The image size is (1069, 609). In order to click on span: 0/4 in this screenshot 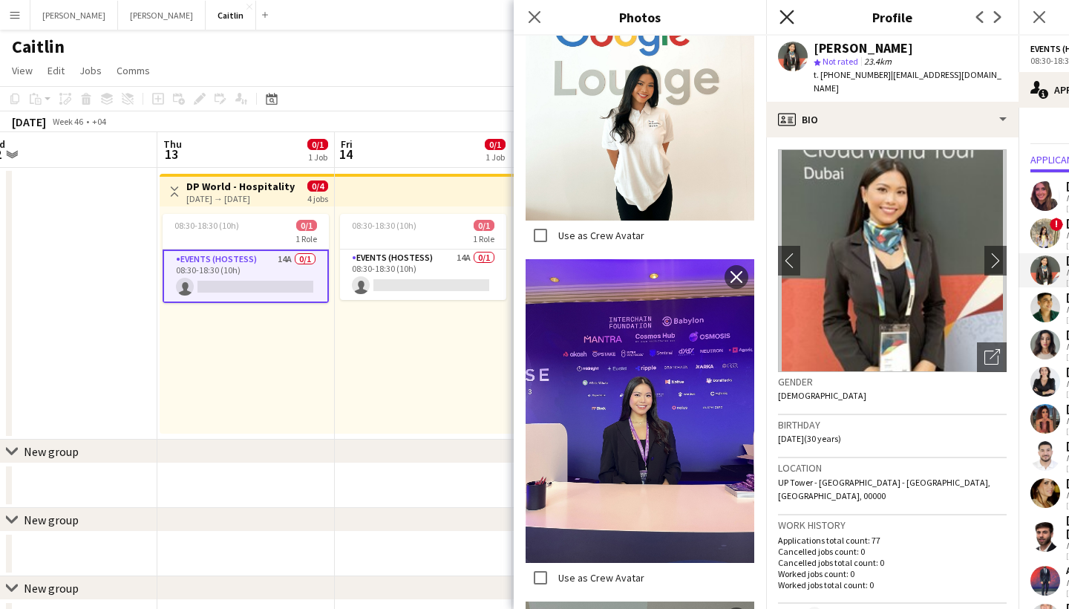, I will do `click(318, 186)`.